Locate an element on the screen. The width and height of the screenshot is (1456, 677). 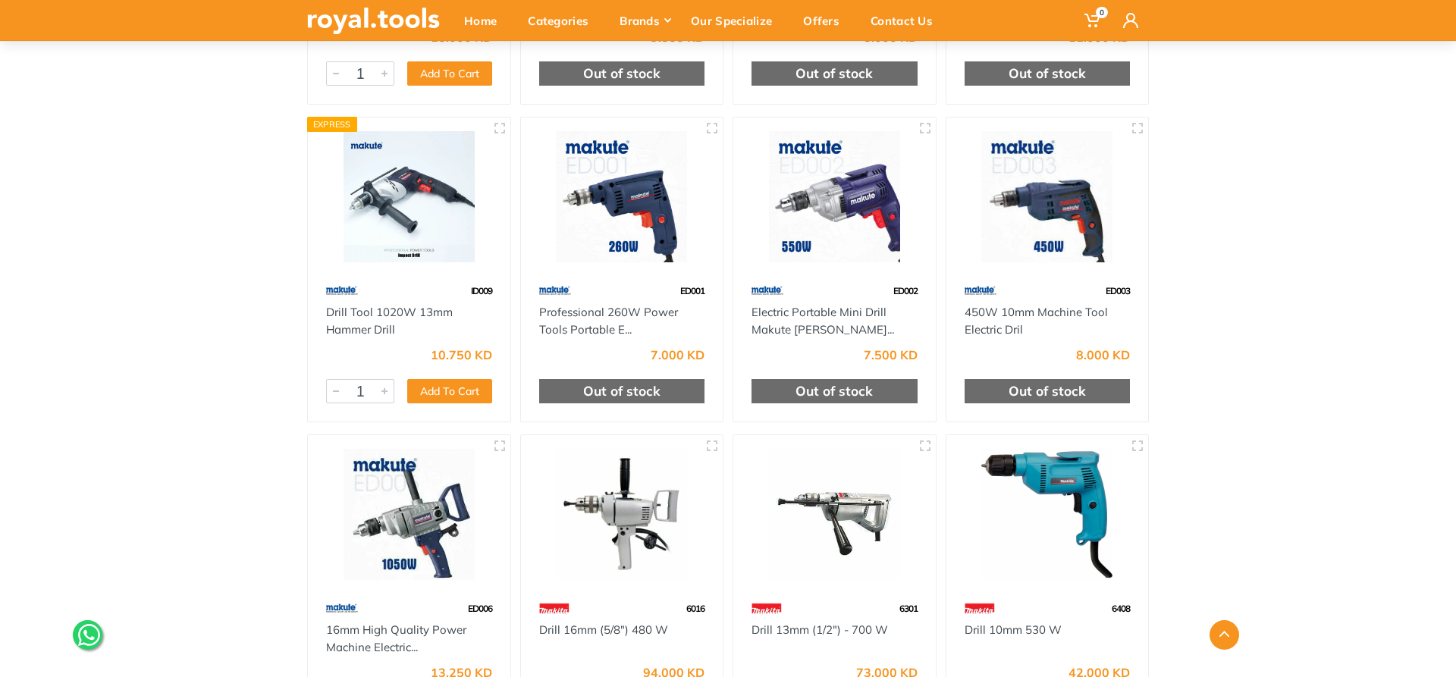
a: 16mm High Quality Power Machine Electric... is located at coordinates (396, 639).